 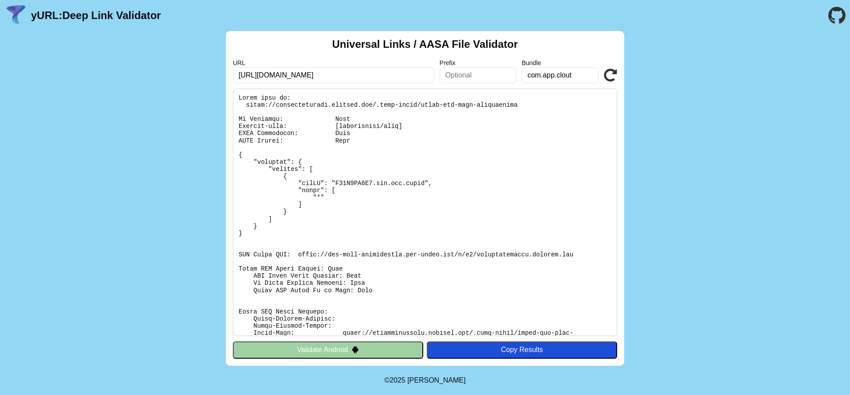 What do you see at coordinates (425, 212) in the screenshot?
I see `pre: Lorem ipsu do: sitam://consecteturadi.elitsed.doe/.temp-incid/utlab-etd-magn-aliquaenima Mi Venia...` at bounding box center [425, 212].